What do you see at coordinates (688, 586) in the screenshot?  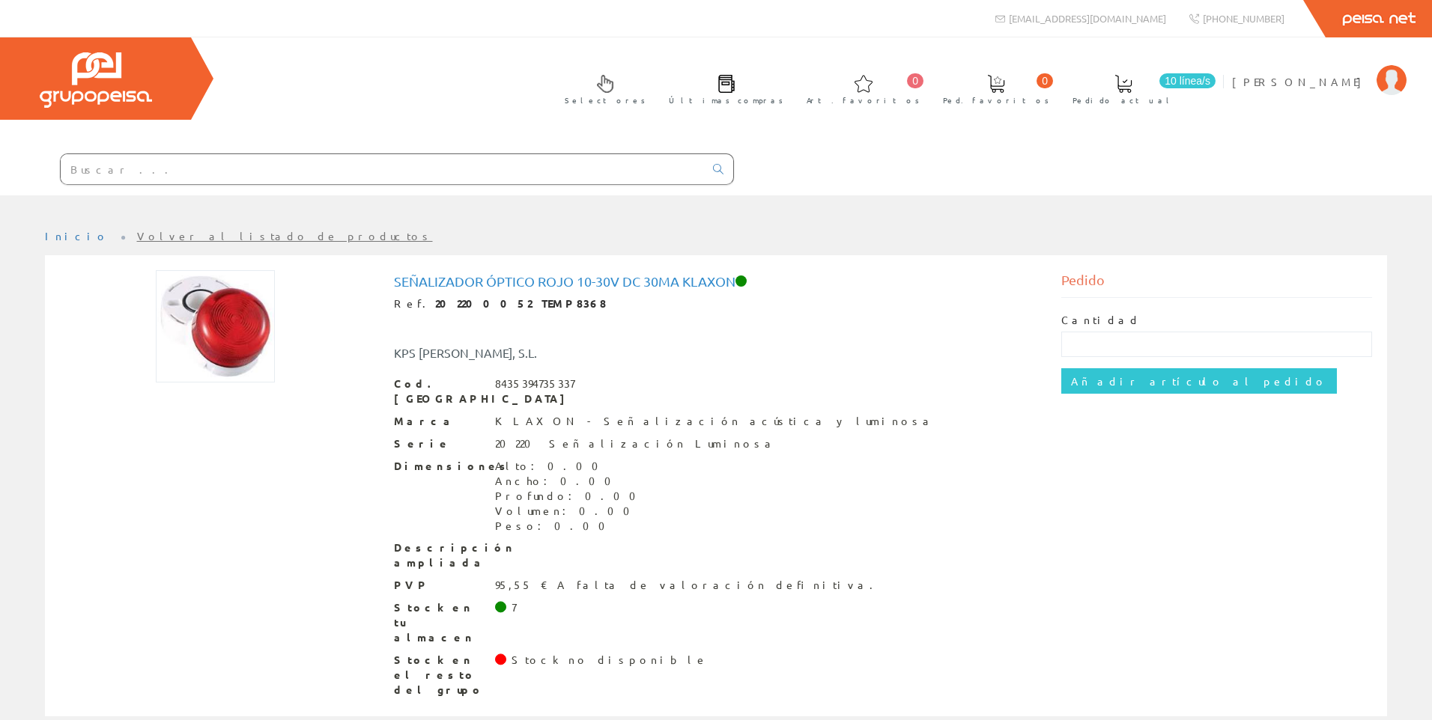 I see `div: 95,55 € A falta de valoración definitiva.` at bounding box center [688, 586].